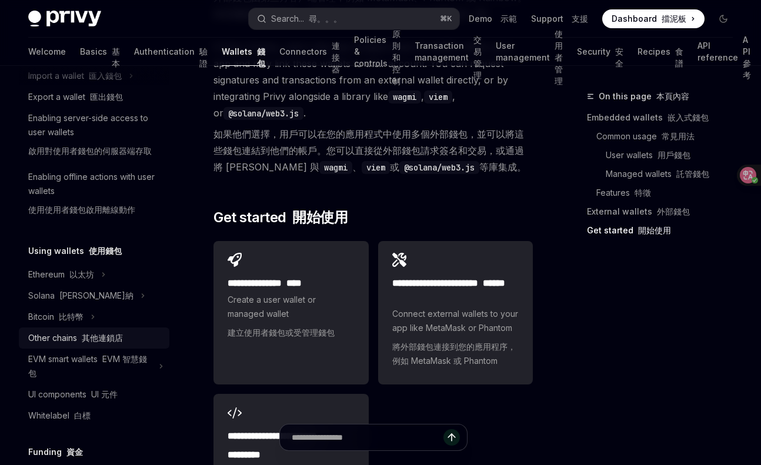  What do you see at coordinates (171, 52) in the screenshot?
I see `a: Authentication 驗證` at bounding box center [171, 52].